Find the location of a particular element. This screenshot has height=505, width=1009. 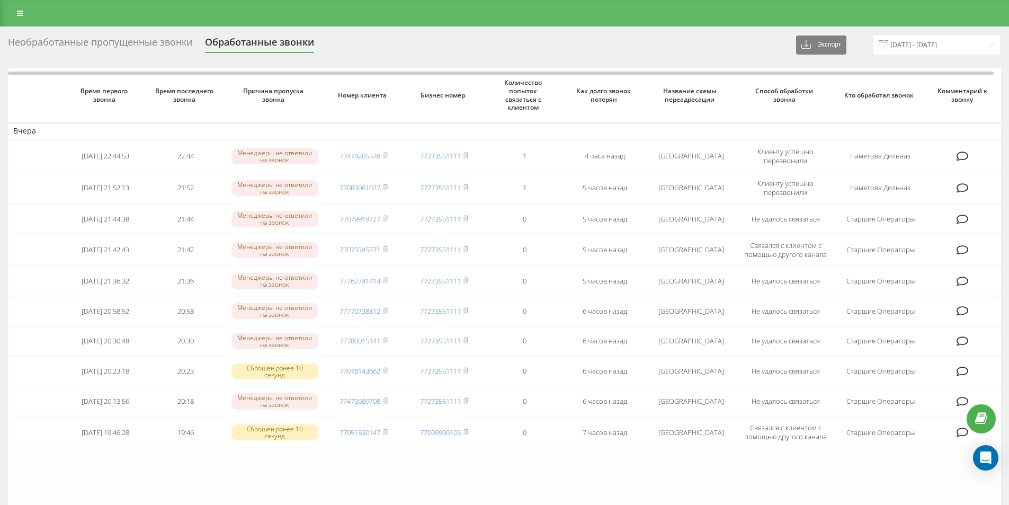

td: 7 часов назад is located at coordinates (605, 432).